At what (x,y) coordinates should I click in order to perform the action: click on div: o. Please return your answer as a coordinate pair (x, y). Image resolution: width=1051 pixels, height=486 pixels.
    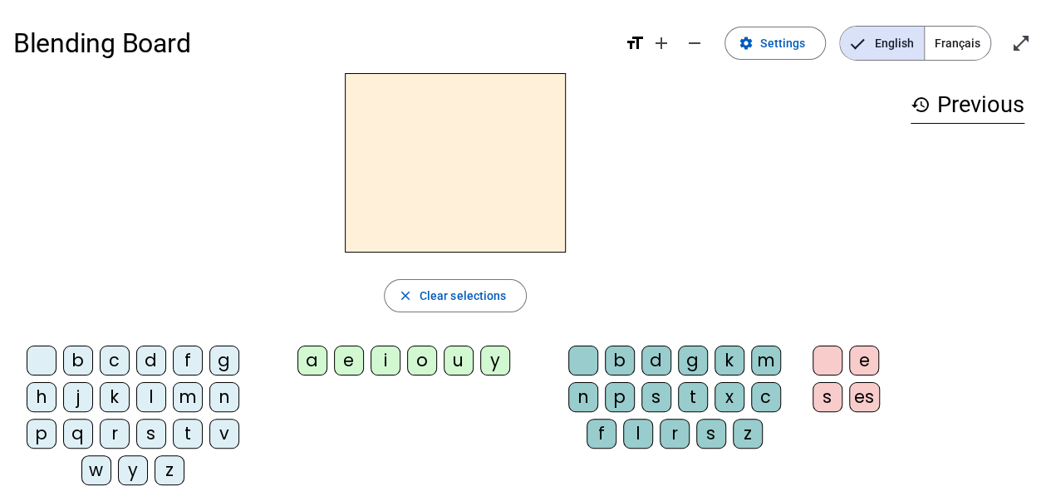
    Looking at the image, I should click on (422, 360).